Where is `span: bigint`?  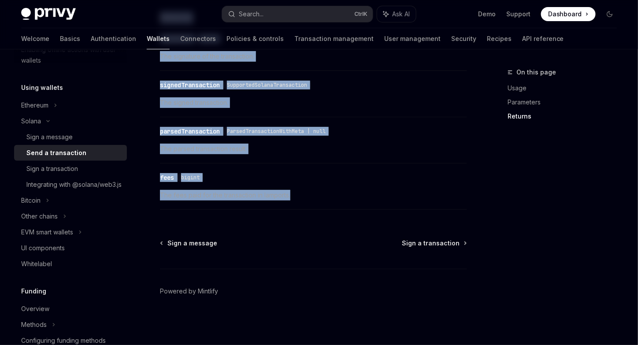 span: bigint is located at coordinates (190, 177).